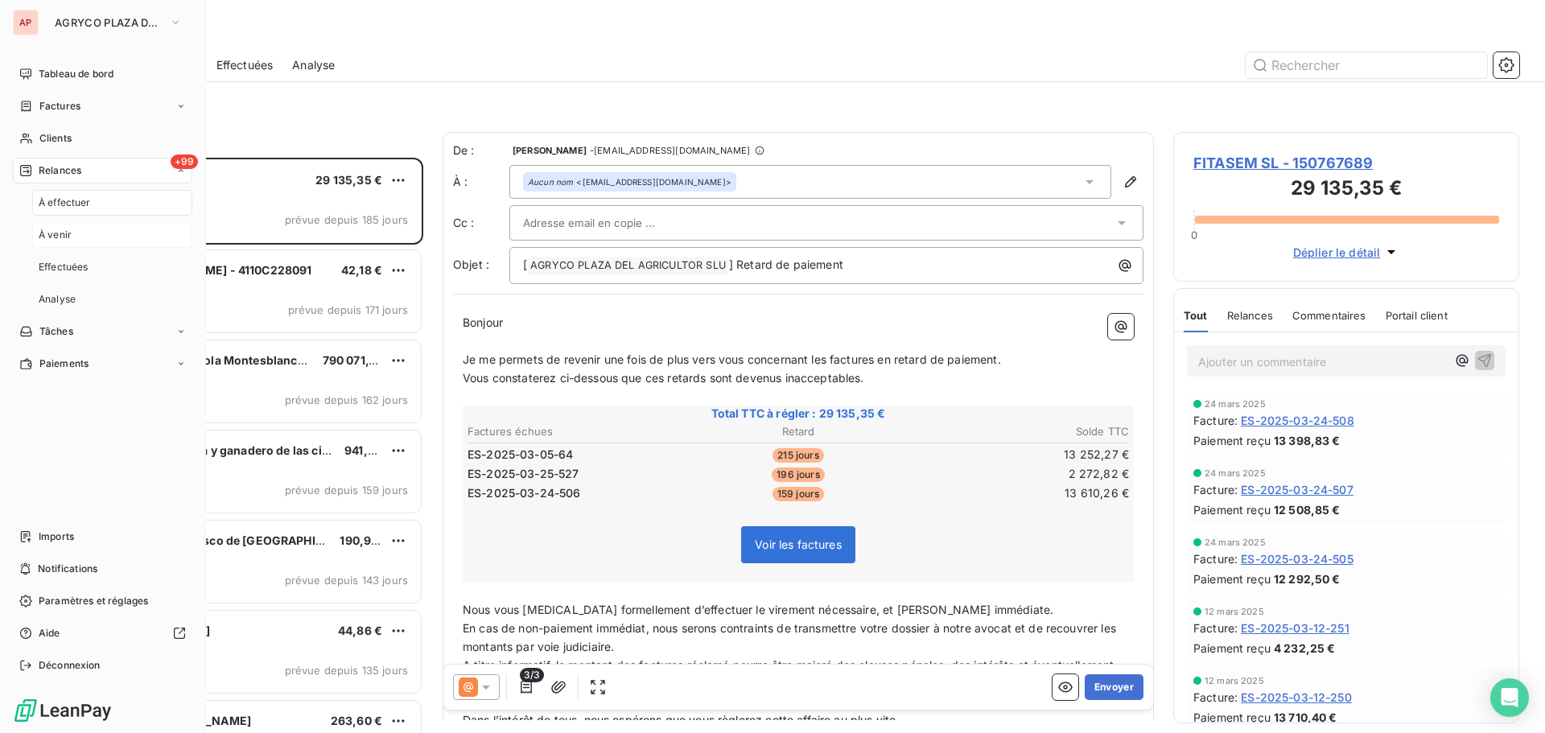 This screenshot has width=1545, height=733. What do you see at coordinates (68, 569) in the screenshot?
I see `span: Notifications` at bounding box center [68, 569].